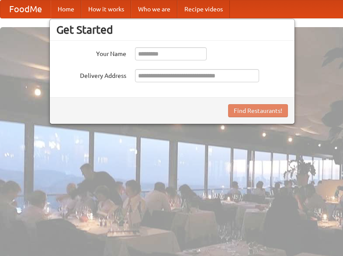  I want to click on a: Recipe videos, so click(204, 9).